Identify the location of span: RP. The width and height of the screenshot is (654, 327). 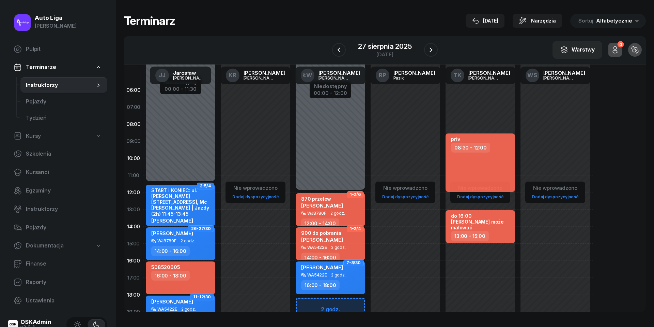
(383, 75).